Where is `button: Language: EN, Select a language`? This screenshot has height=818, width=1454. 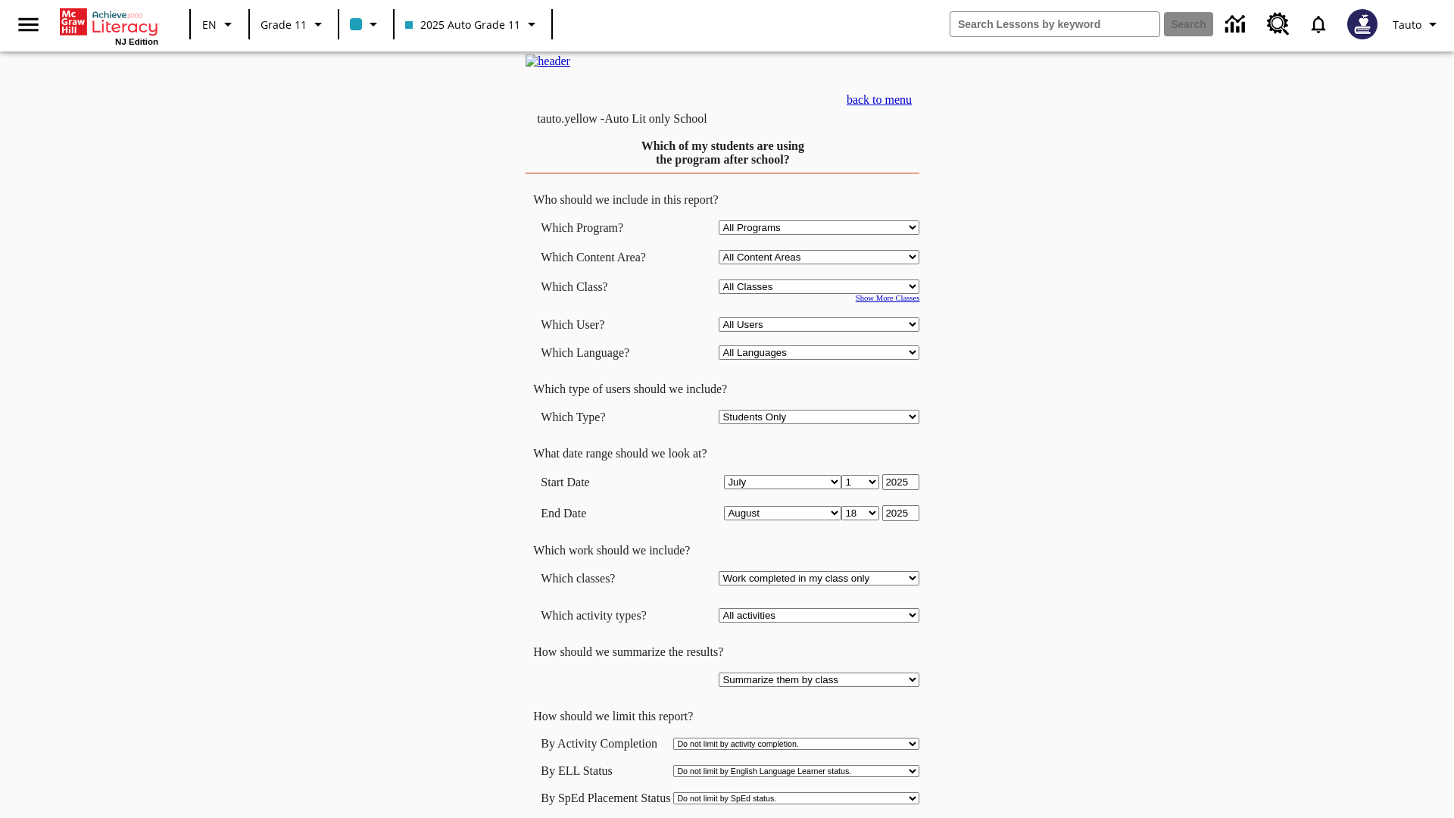
button: Language: EN, Select a language is located at coordinates (220, 24).